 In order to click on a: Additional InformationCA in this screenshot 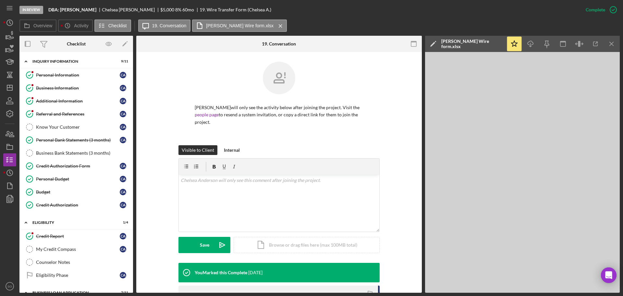, I will do `click(76, 101)`.